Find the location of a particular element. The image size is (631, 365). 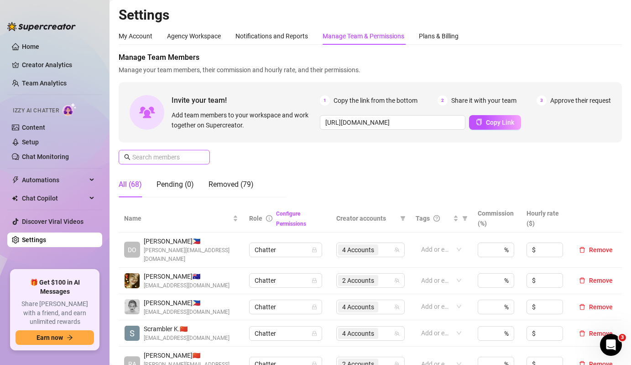

span: Automations is located at coordinates (54, 180).